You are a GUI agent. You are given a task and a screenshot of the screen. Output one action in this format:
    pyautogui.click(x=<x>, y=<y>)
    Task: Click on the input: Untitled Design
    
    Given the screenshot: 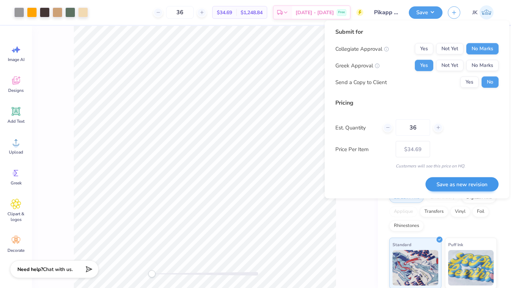 What is the action you would take?
    pyautogui.click(x=386, y=12)
    